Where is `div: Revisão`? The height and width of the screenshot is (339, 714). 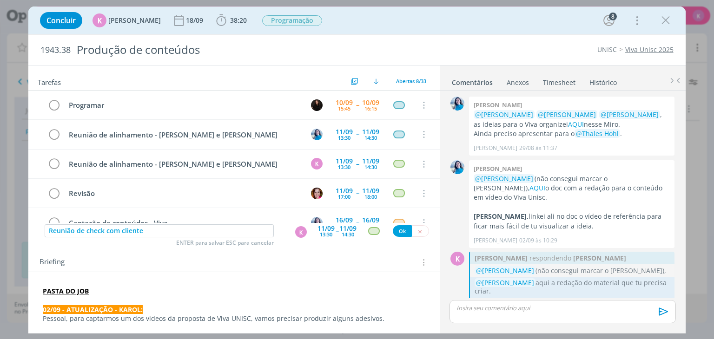 div: Revisão is located at coordinates (183, 193).